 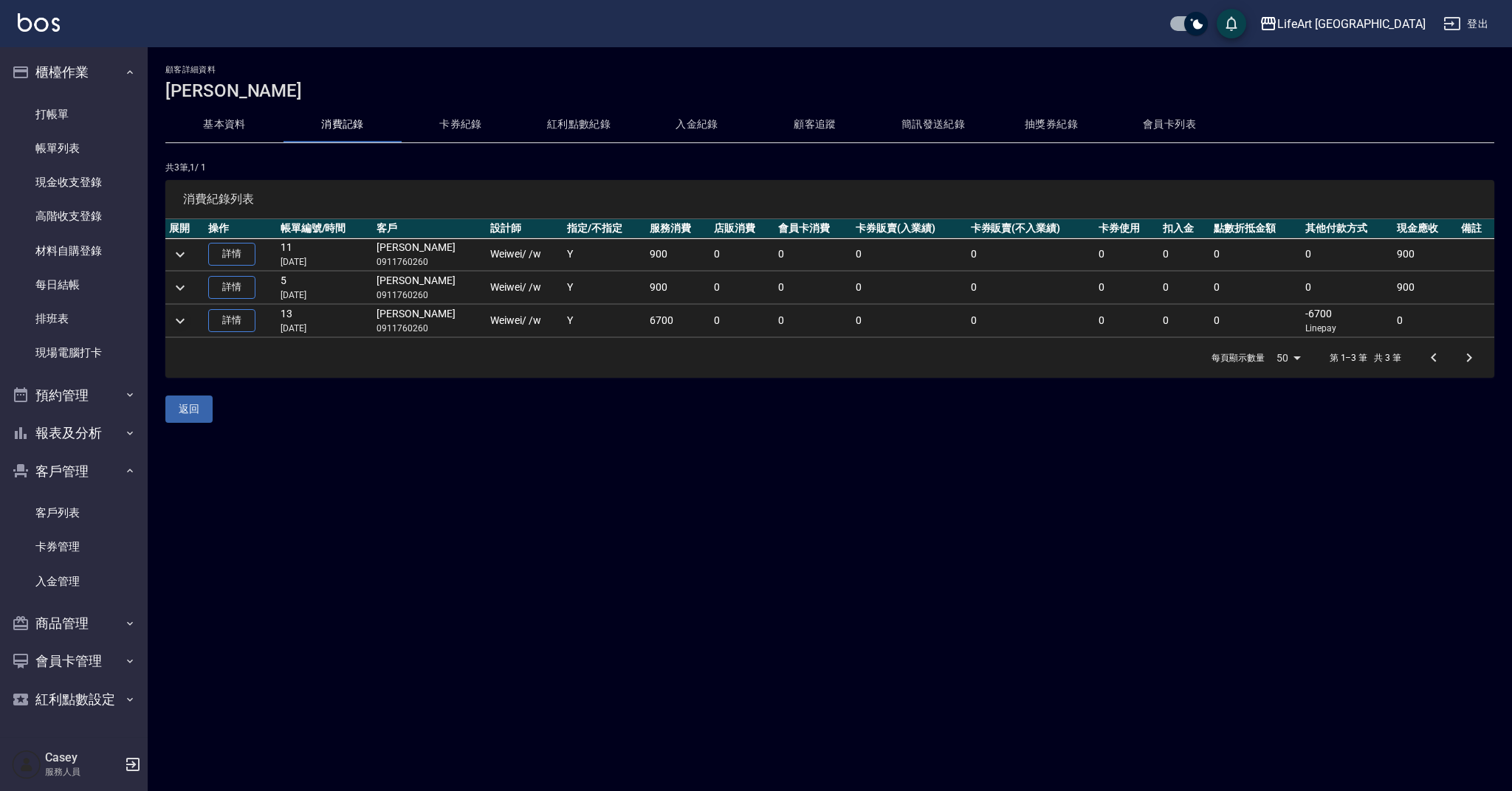 What do you see at coordinates (678, 321) in the screenshot?
I see `td: 6700` at bounding box center [678, 321].